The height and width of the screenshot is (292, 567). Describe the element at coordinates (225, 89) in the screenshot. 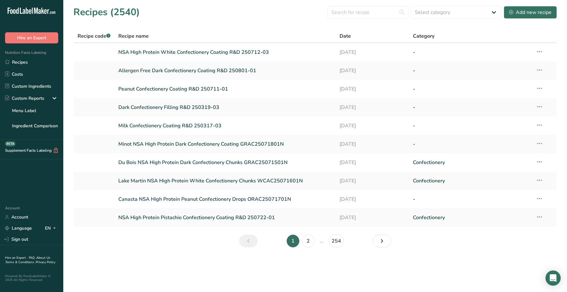

I see `a: Peanut Confectionery Coating R&D 250711-01` at that location.